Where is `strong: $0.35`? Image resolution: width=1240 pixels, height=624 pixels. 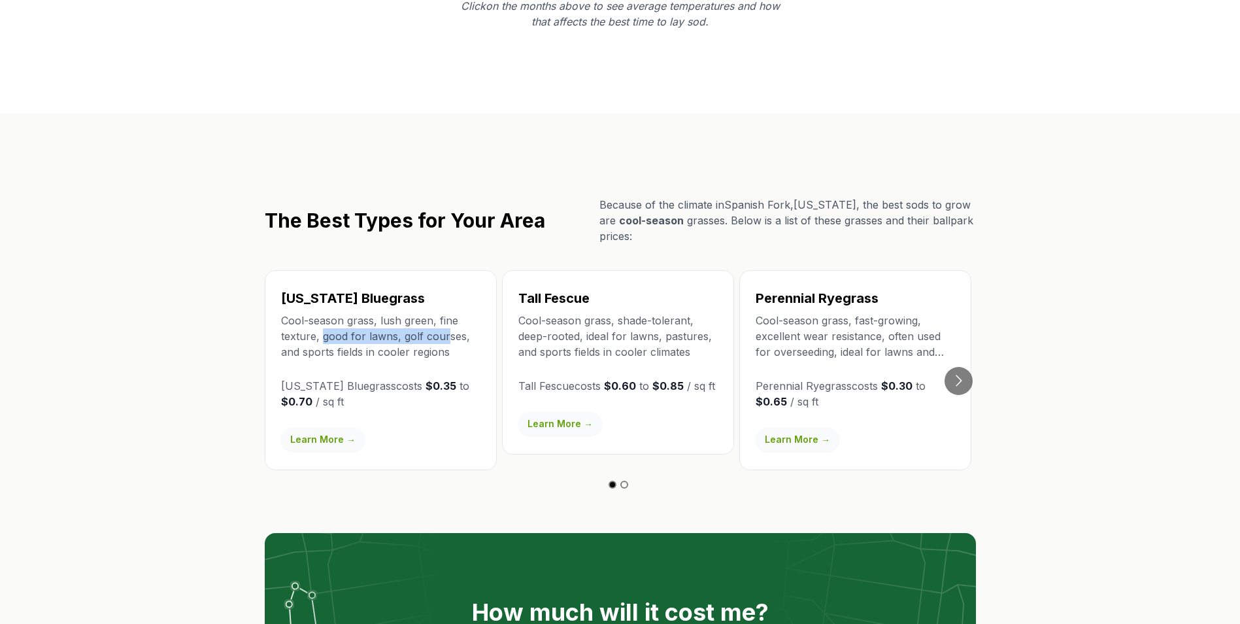
strong: $0.35 is located at coordinates (441, 386).